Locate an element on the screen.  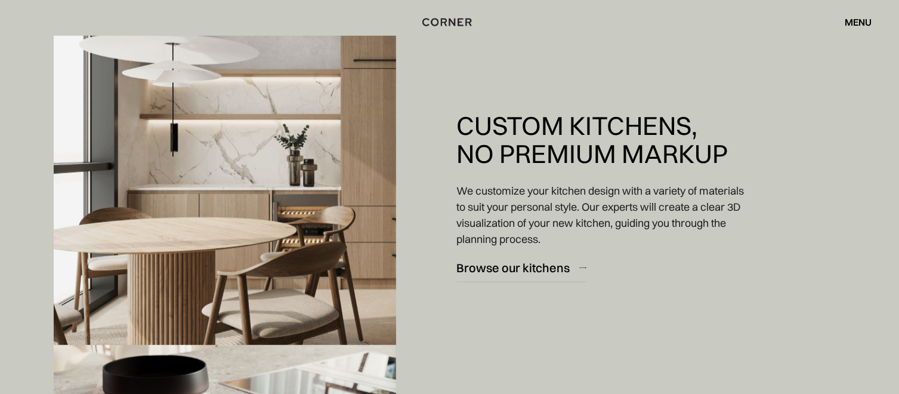
div: Browse our kitchens is located at coordinates (513, 267).